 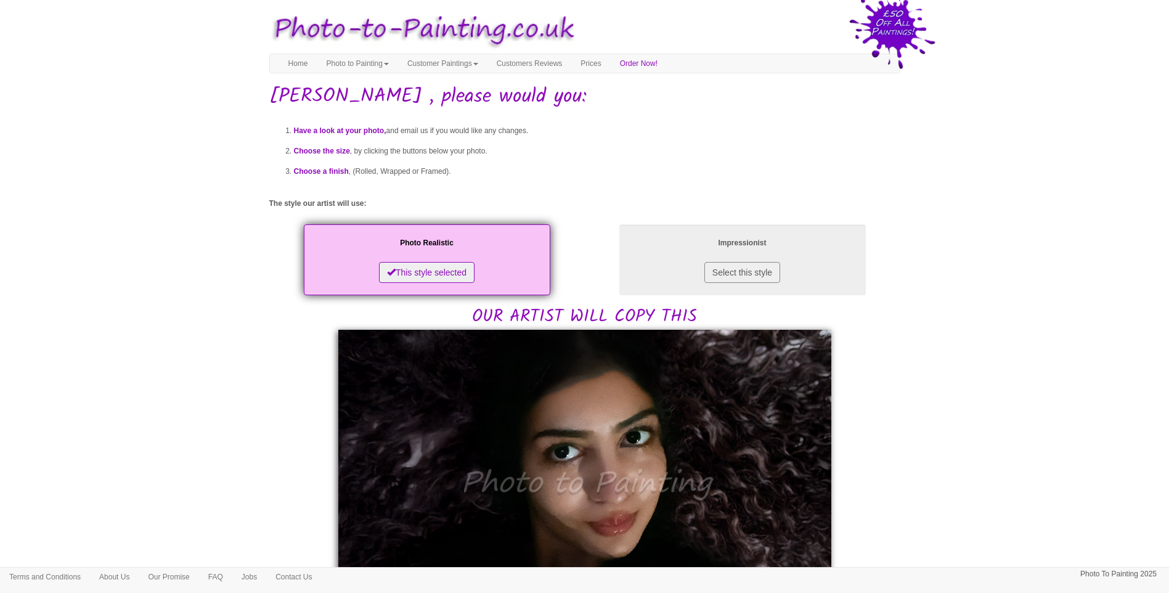 What do you see at coordinates (597, 131) in the screenshot?
I see `li: and email us if you would like any changes.` at bounding box center [597, 131].